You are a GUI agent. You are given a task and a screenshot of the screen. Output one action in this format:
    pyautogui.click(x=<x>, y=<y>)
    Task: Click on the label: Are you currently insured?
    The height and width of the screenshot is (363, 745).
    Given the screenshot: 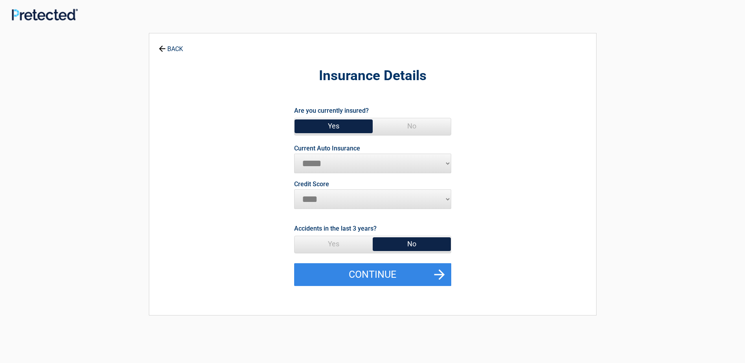 What is the action you would take?
    pyautogui.click(x=331, y=110)
    